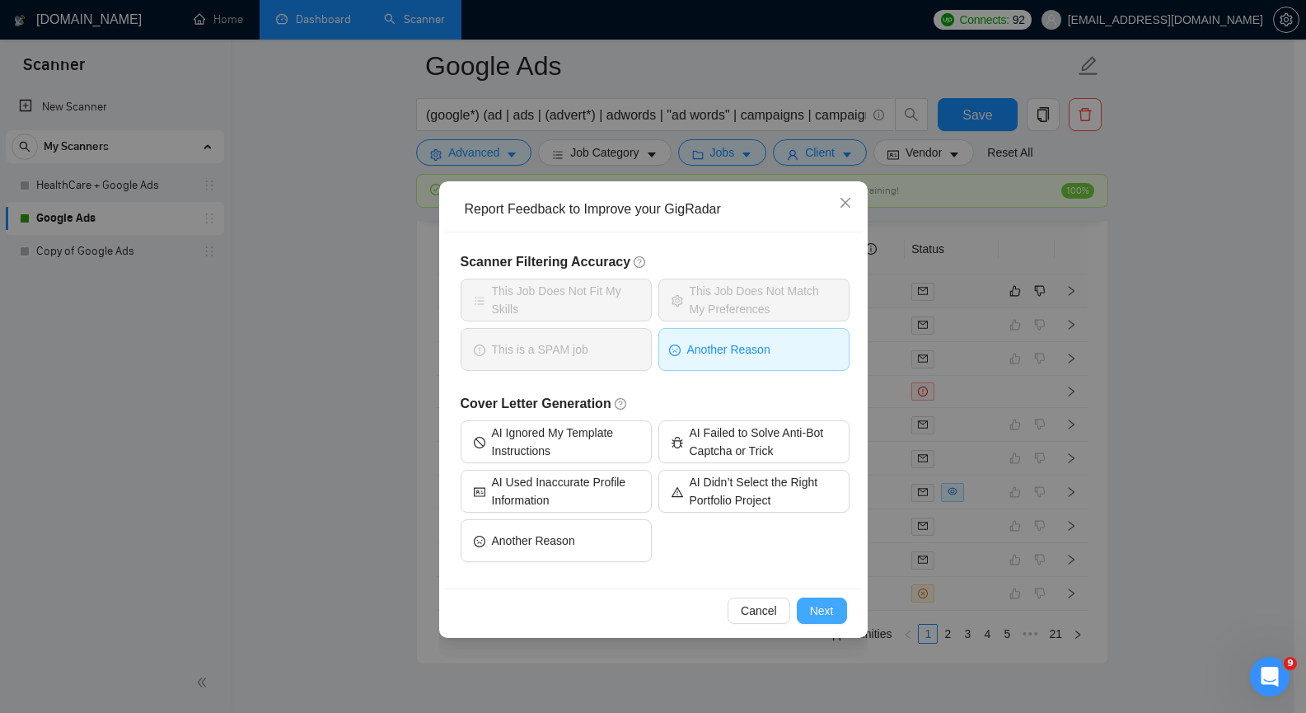 This screenshot has height=713, width=1306. What do you see at coordinates (763, 442) in the screenshot?
I see `span: AI Failed to Solve Anti-Bot Captcha or Trick` at bounding box center [763, 442].